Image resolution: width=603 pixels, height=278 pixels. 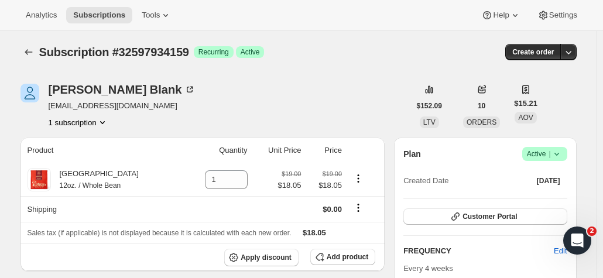 I want to click on button: Help, so click(x=500, y=15).